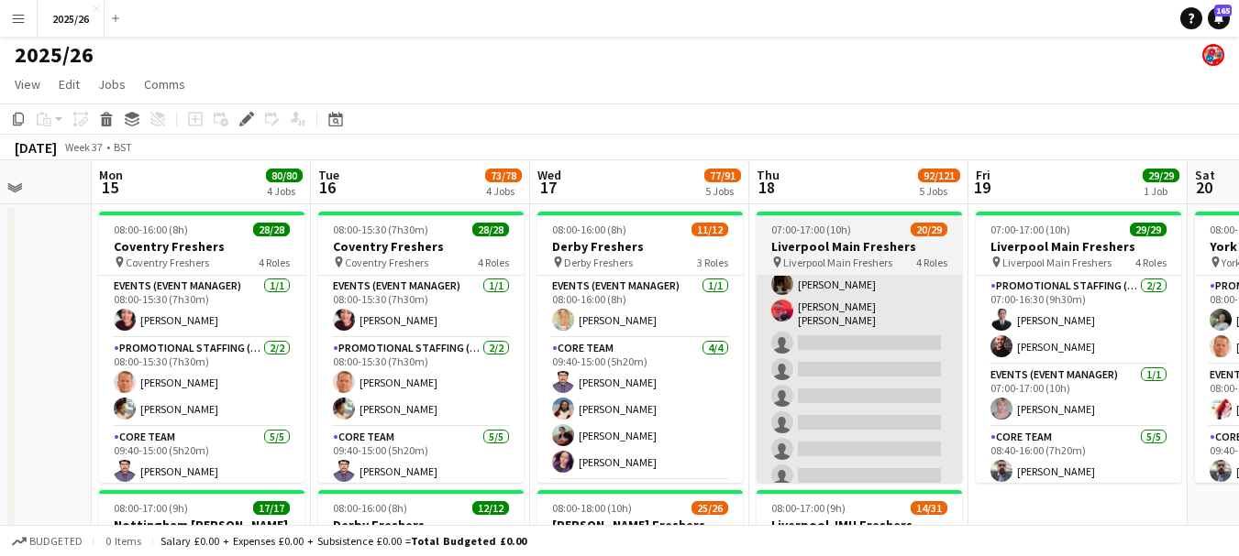  Describe the element at coordinates (111, 175) in the screenshot. I see `span: Mon` at that location.